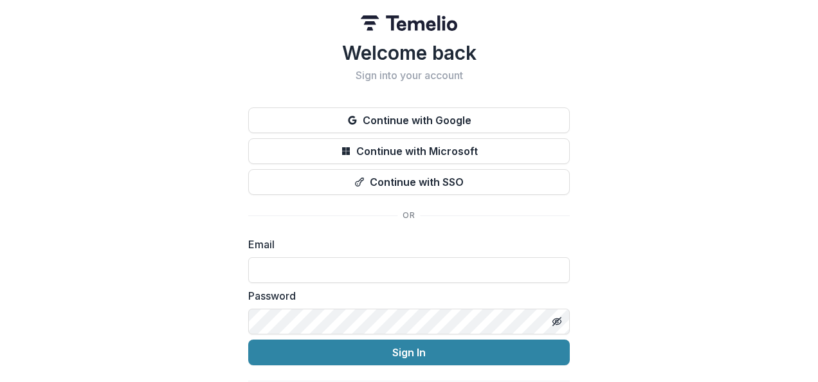 This screenshot has width=818, height=382. Describe the element at coordinates (409, 75) in the screenshot. I see `h2: Sign into your account` at that location.